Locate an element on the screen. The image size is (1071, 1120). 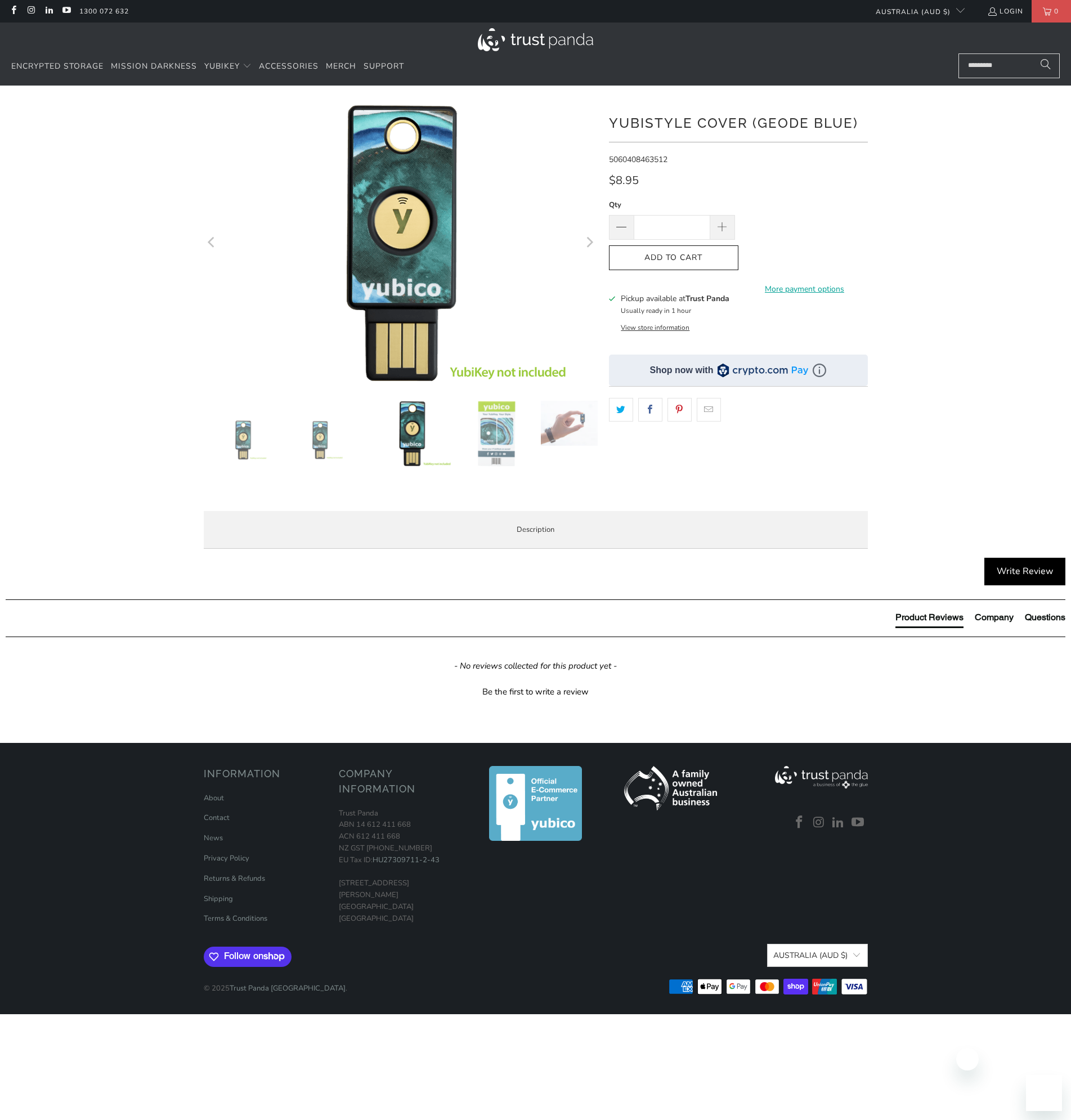
label: Description is located at coordinates (536, 529).